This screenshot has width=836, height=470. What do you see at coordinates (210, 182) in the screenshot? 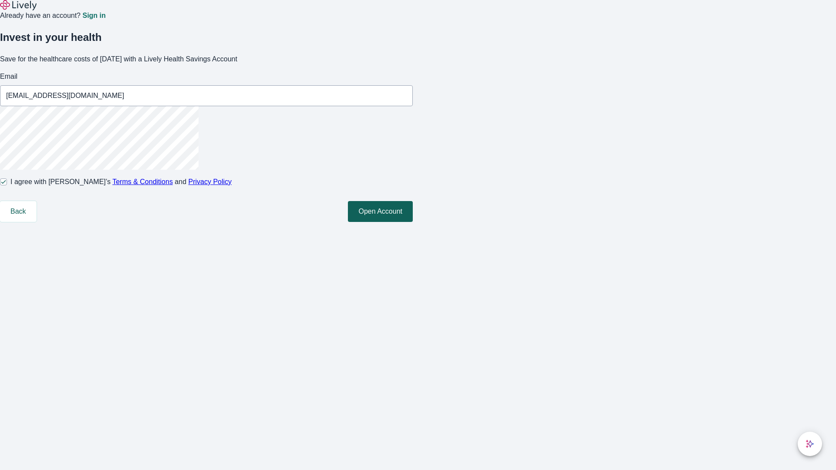
I see `a: Privacy Policy` at bounding box center [210, 182].